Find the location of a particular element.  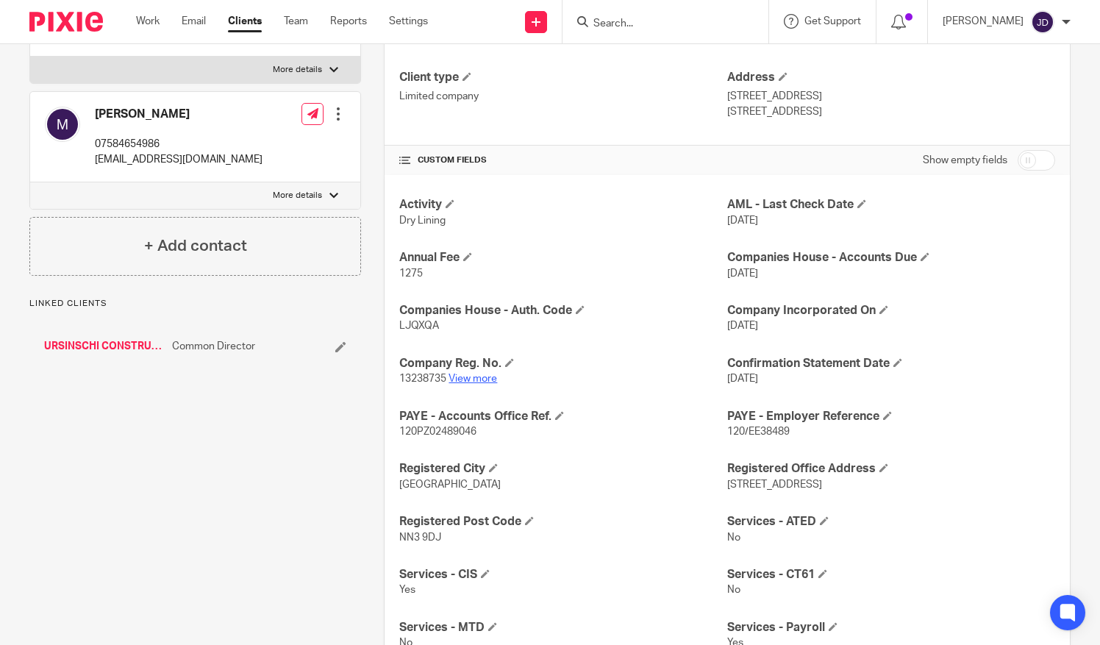

a: Team is located at coordinates (296, 21).